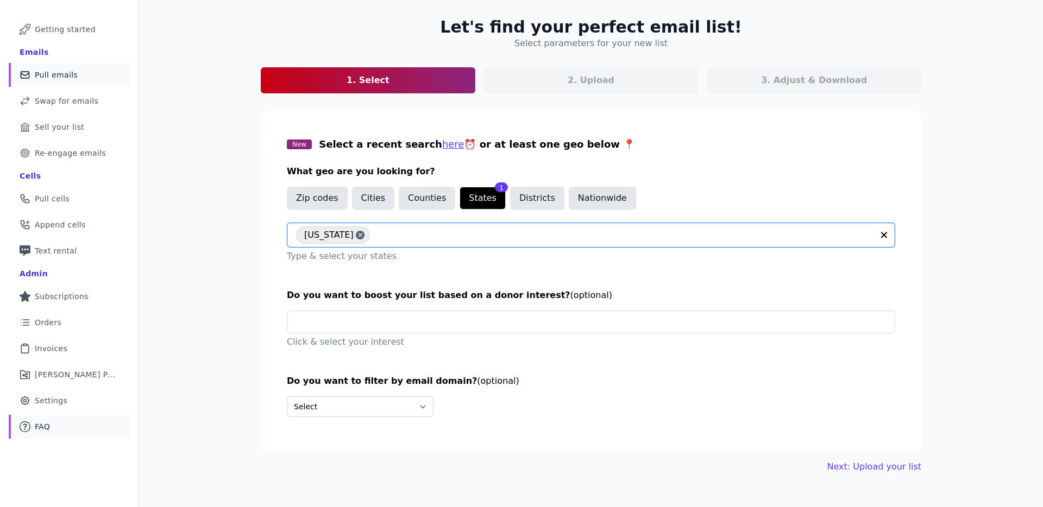  Describe the element at coordinates (368, 80) in the screenshot. I see `p: 1. Select` at that location.